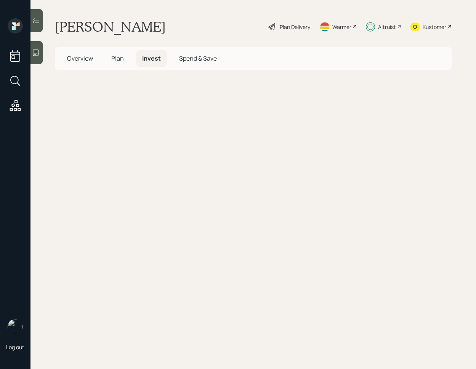  Describe the element at coordinates (15, 326) in the screenshot. I see `img: retirable_logo.png` at that location.